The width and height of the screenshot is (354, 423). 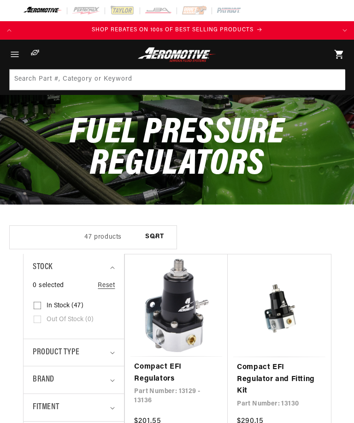 What do you see at coordinates (48, 285) in the screenshot?
I see `span: 0 selected` at bounding box center [48, 285].